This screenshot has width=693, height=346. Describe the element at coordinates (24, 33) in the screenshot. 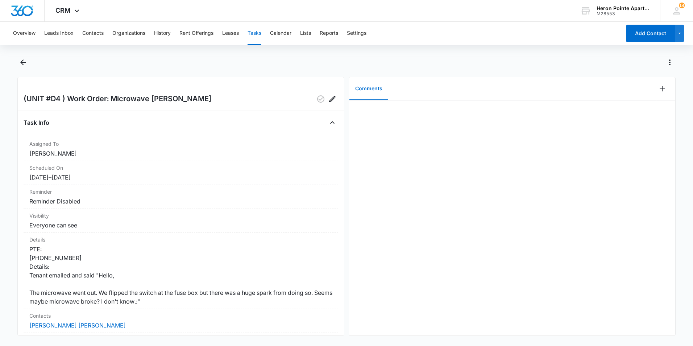

I see `button: Overview` at that location.